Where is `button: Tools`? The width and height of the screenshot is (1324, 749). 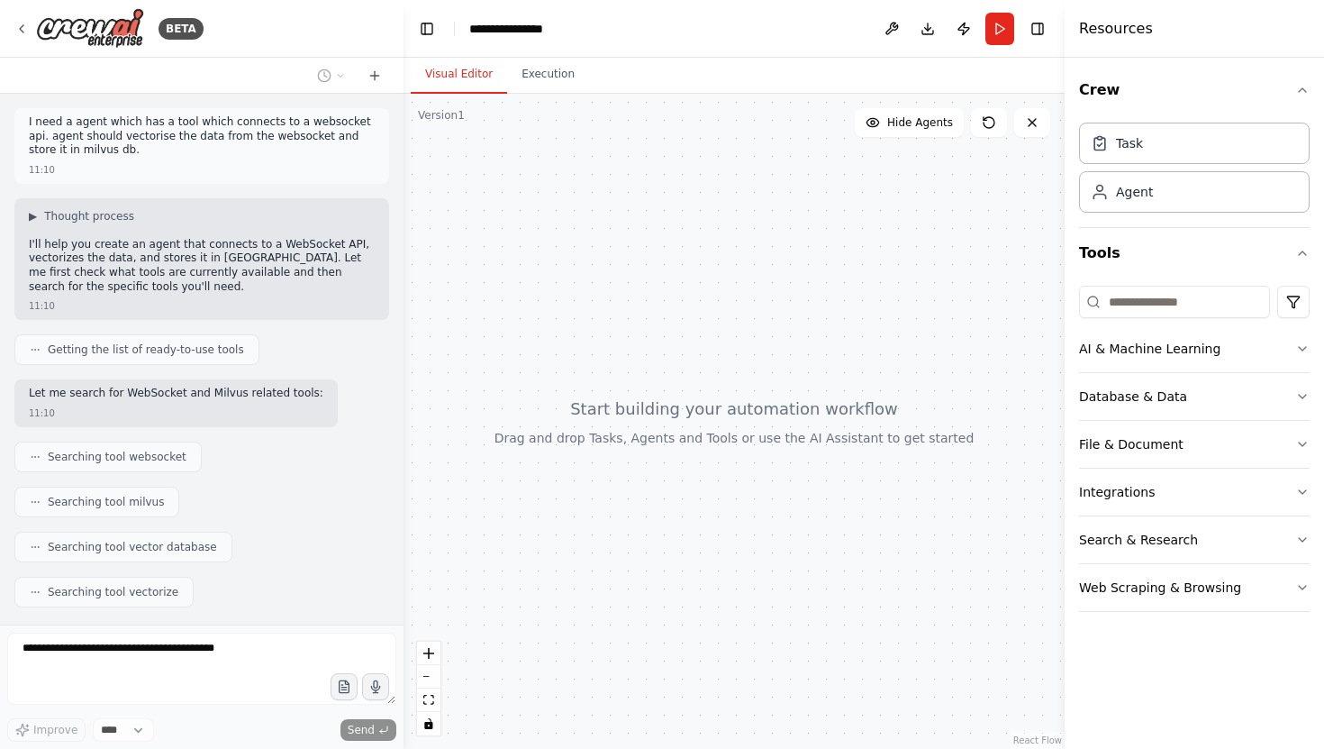 button: Tools is located at coordinates (1194, 253).